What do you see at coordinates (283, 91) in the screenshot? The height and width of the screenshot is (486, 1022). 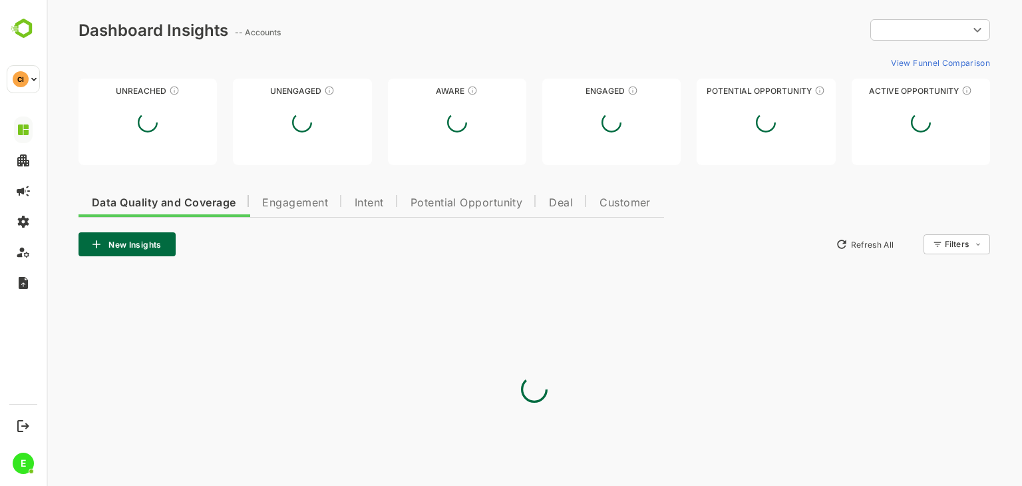 I see `div: These accounts have not shown enough engagement and need nurturing` at bounding box center [283, 91].